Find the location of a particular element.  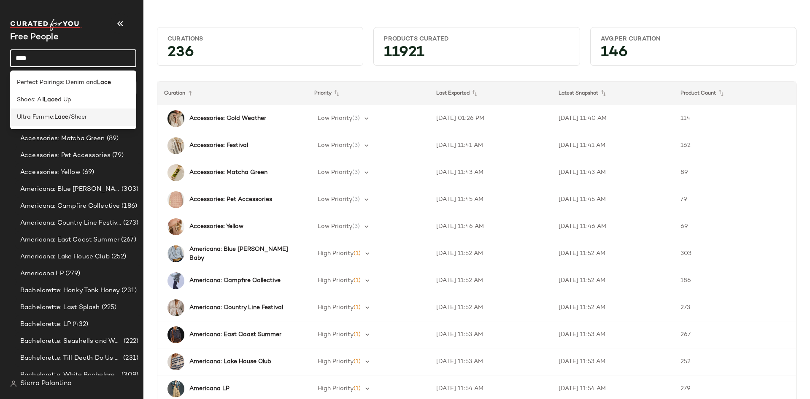

div: Products Curated is located at coordinates (476, 39).